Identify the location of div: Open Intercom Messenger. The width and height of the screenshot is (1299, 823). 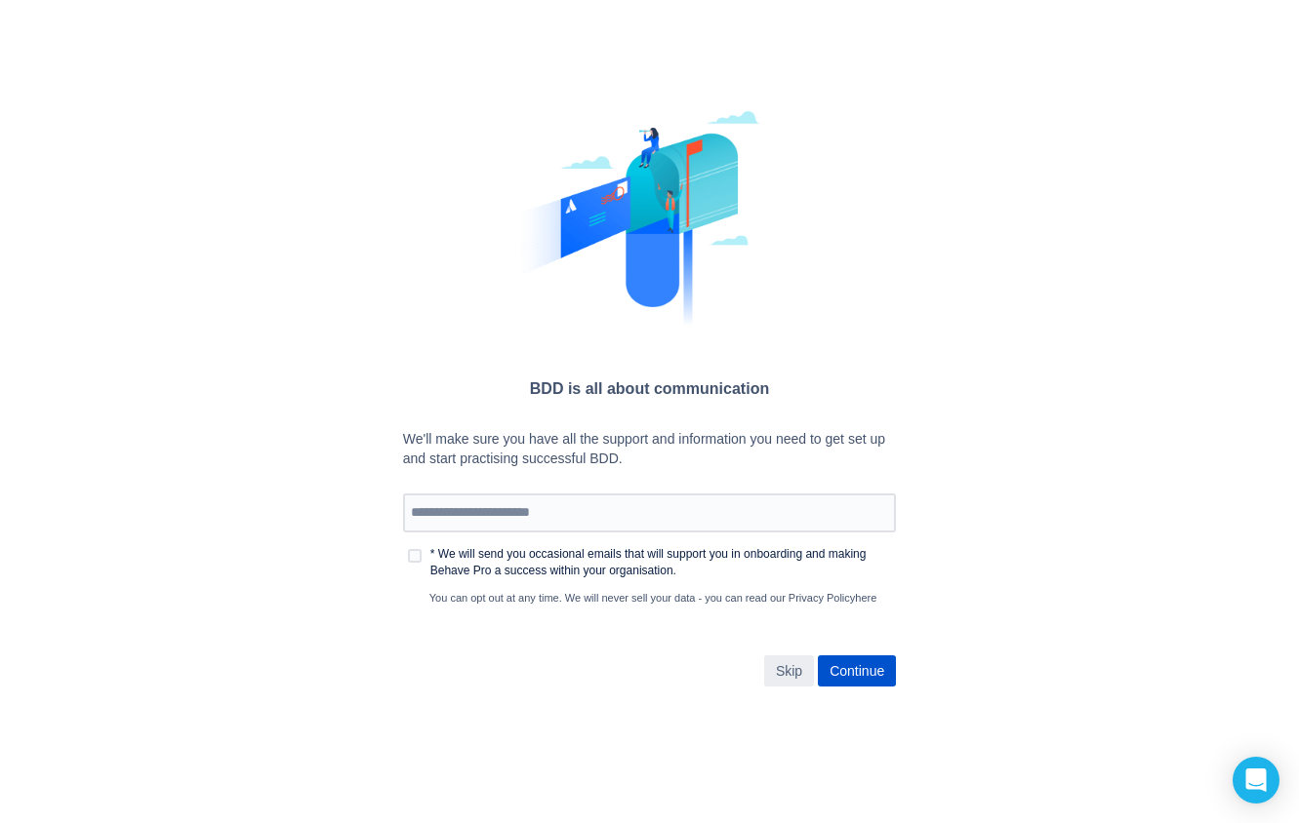
(1256, 781).